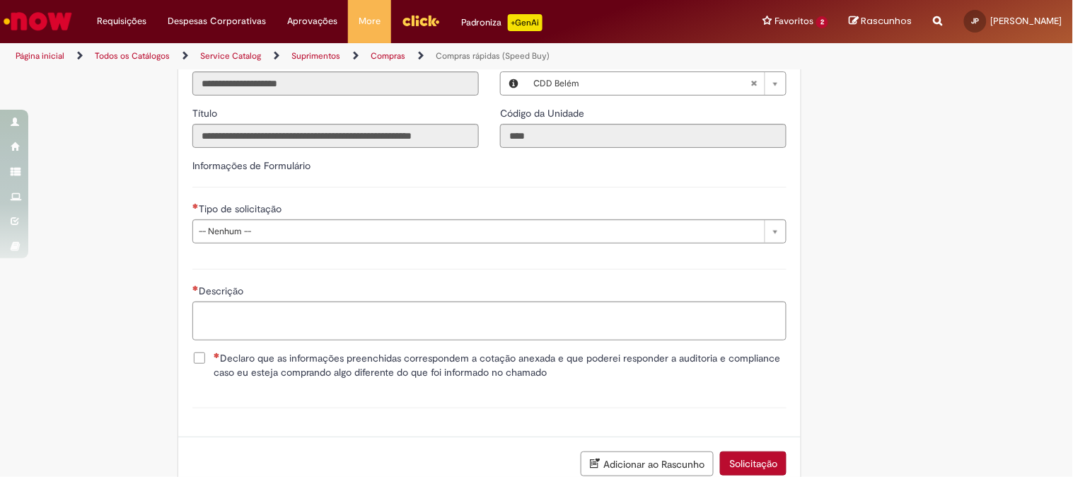  Describe the element at coordinates (40, 56) in the screenshot. I see `a: Página inicial` at that location.